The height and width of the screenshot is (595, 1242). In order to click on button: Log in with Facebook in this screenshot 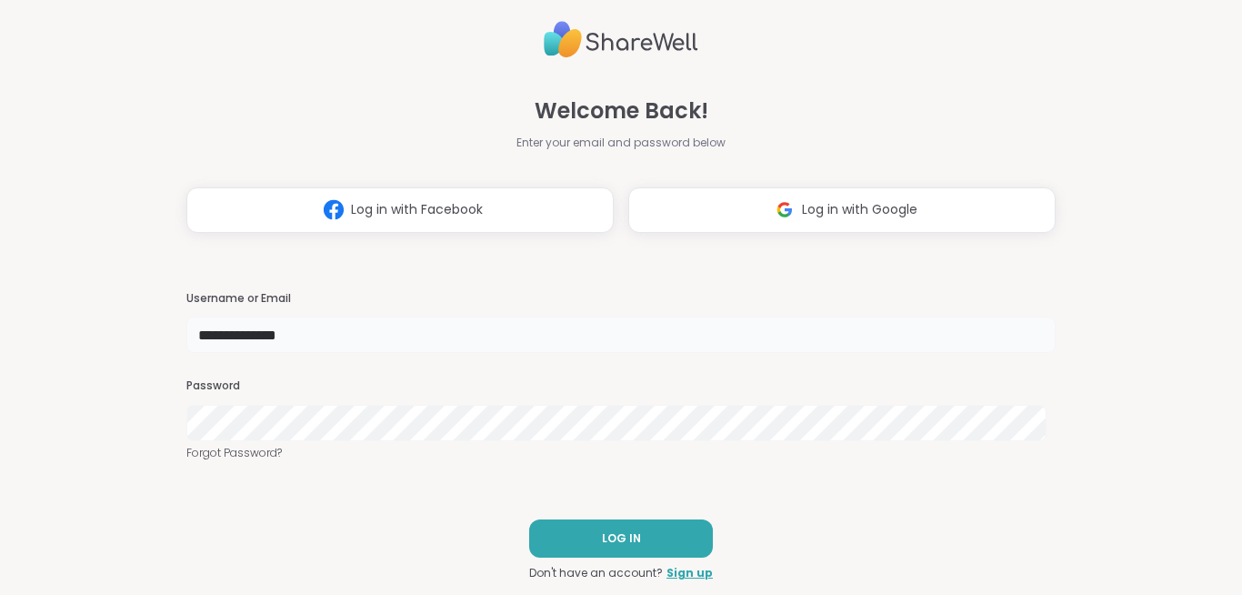, I will do `click(400, 210)`.